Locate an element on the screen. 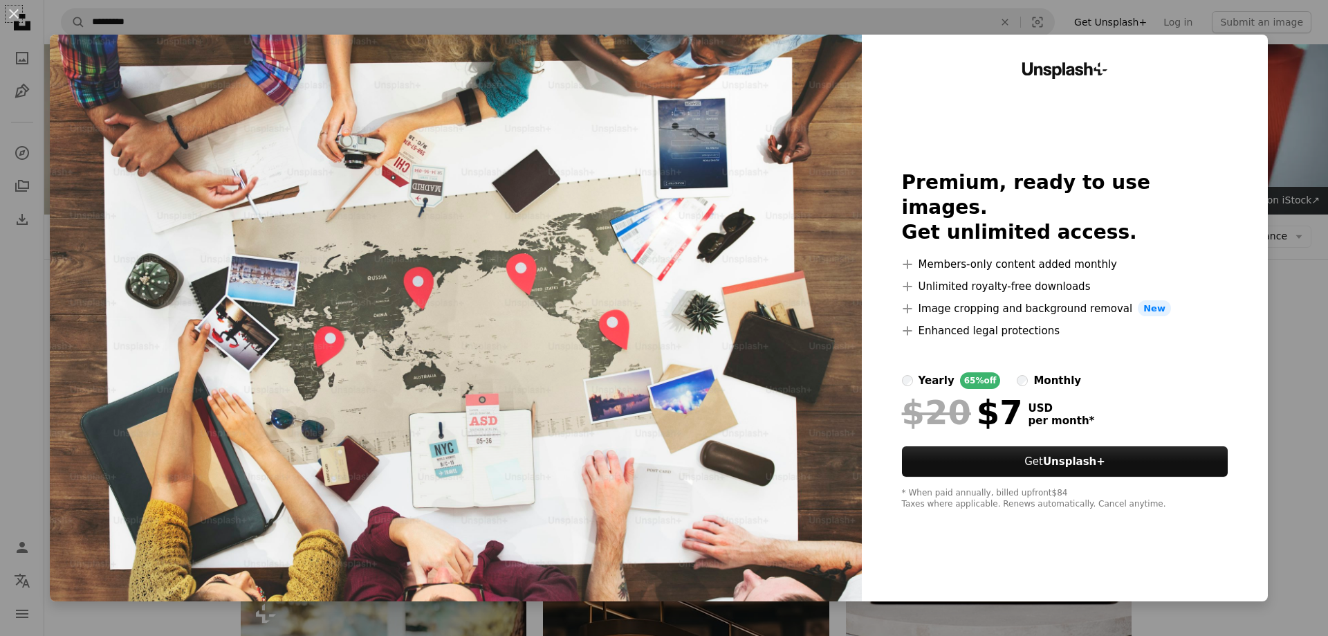 This screenshot has width=1328, height=636. input: yearly65%off is located at coordinates (908, 380).